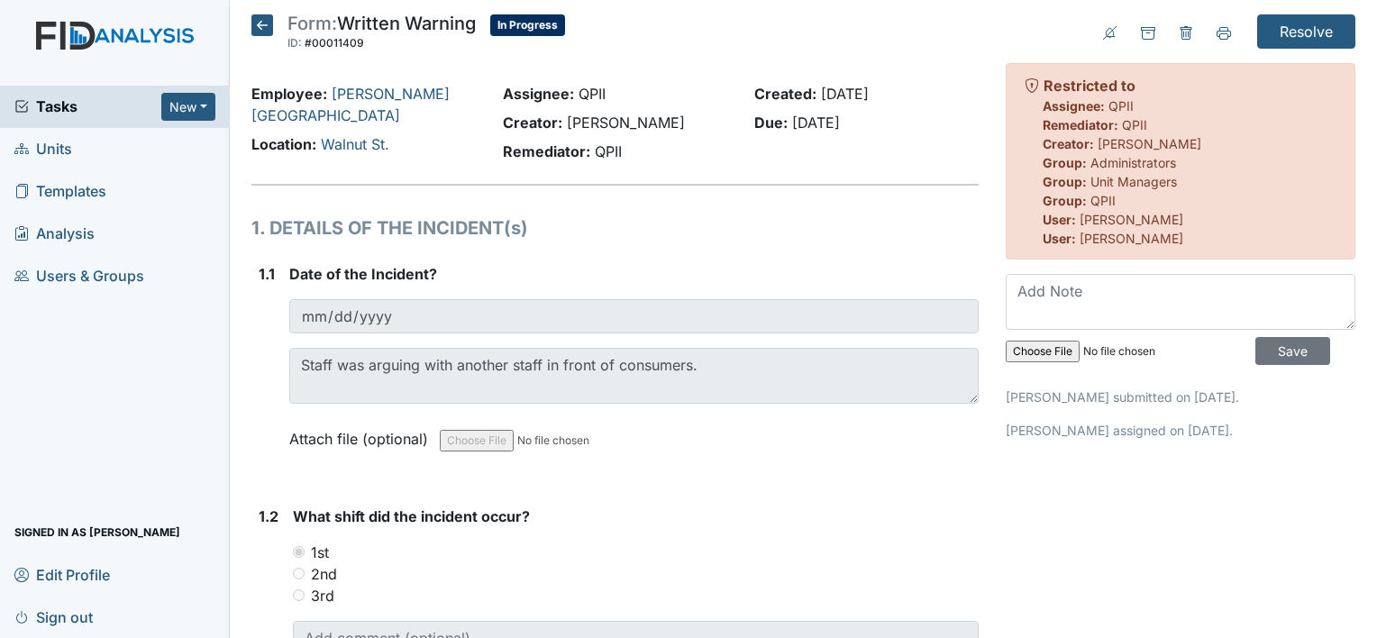 This screenshot has height=638, width=1377. What do you see at coordinates (79, 276) in the screenshot?
I see `span: Users & Groups` at bounding box center [79, 276].